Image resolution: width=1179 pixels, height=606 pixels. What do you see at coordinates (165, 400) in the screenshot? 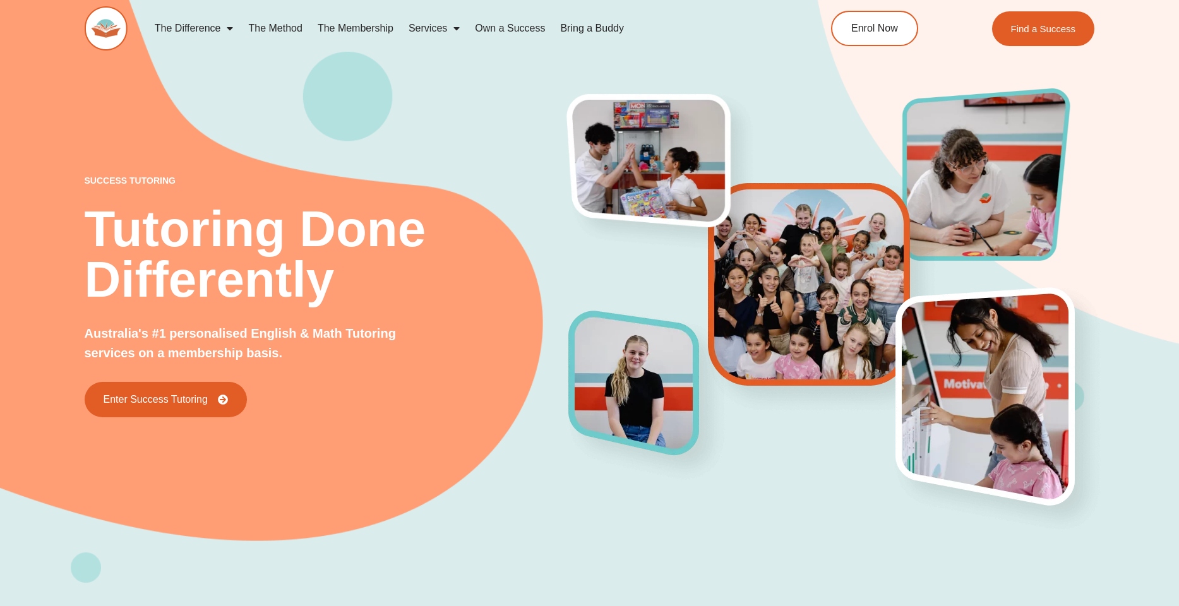
I see `a: Enter Success Tutoring` at bounding box center [165, 400].